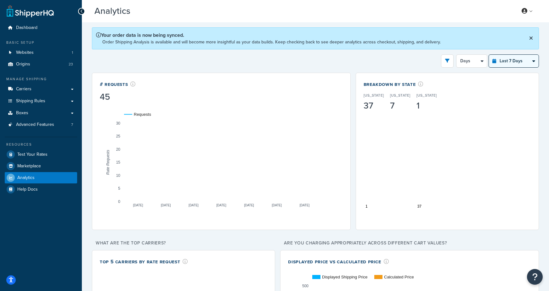 Image resolution: width=549 pixels, height=291 pixels. I want to click on span: Origins, so click(23, 64).